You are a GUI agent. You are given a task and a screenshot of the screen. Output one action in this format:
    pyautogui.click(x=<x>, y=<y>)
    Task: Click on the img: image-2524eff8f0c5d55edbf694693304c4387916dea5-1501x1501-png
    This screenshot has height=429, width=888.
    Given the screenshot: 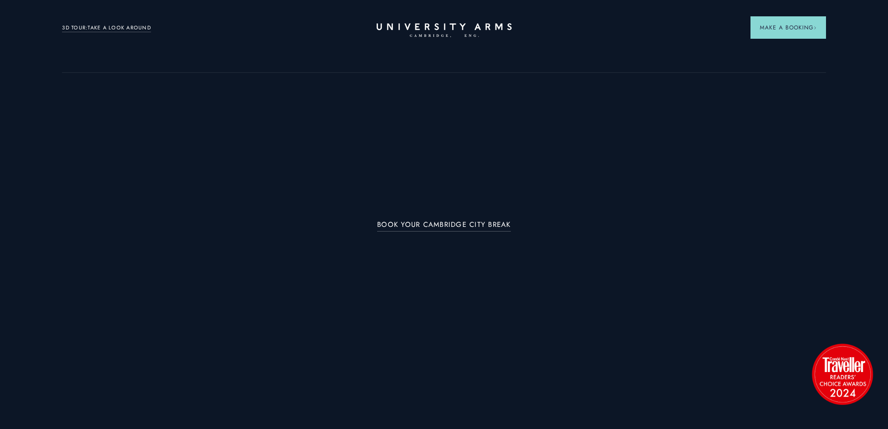 What is the action you would take?
    pyautogui.click(x=843, y=374)
    